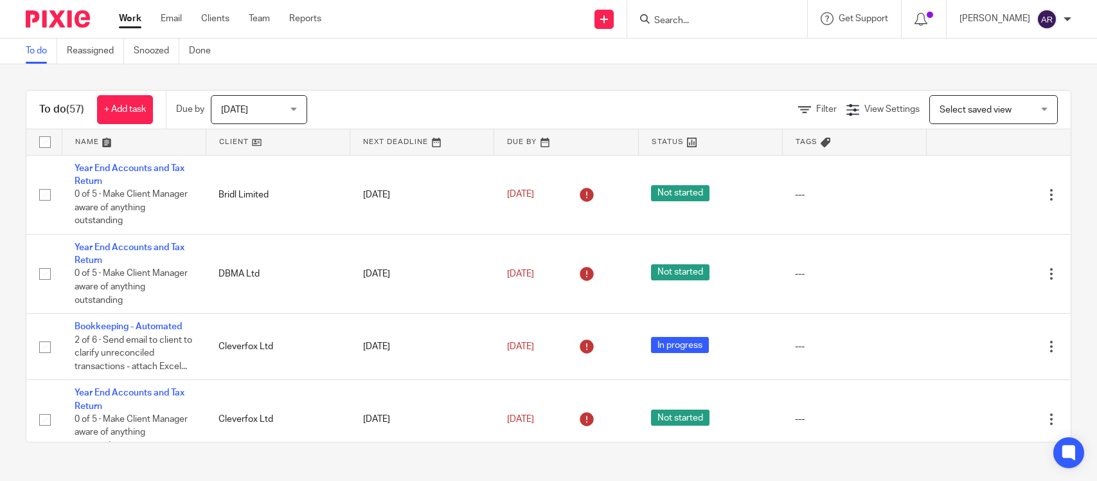  Describe the element at coordinates (58, 19) in the screenshot. I see `img: Pixie` at that location.